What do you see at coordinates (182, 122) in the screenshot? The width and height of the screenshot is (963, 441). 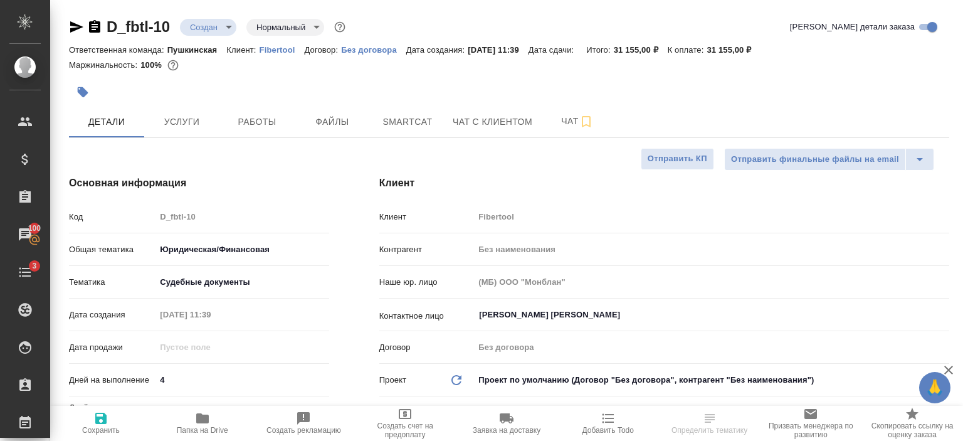 I see `span: Услуги` at bounding box center [182, 122].